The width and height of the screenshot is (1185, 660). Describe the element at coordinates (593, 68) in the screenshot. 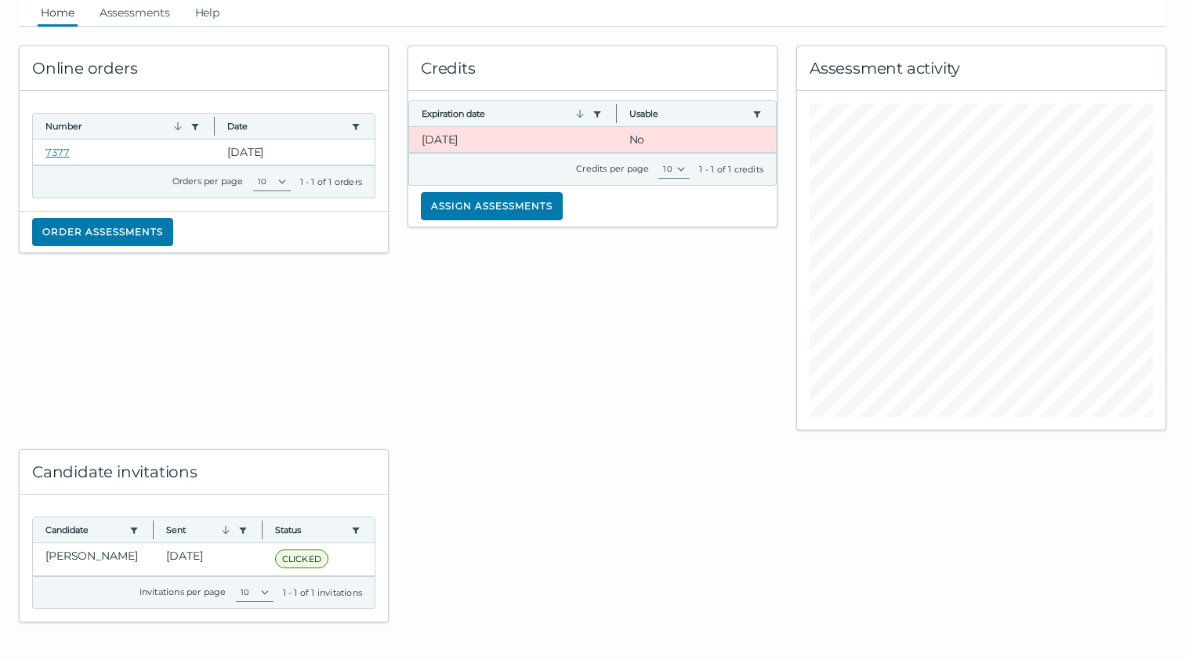

I see `div: Credits` at that location.